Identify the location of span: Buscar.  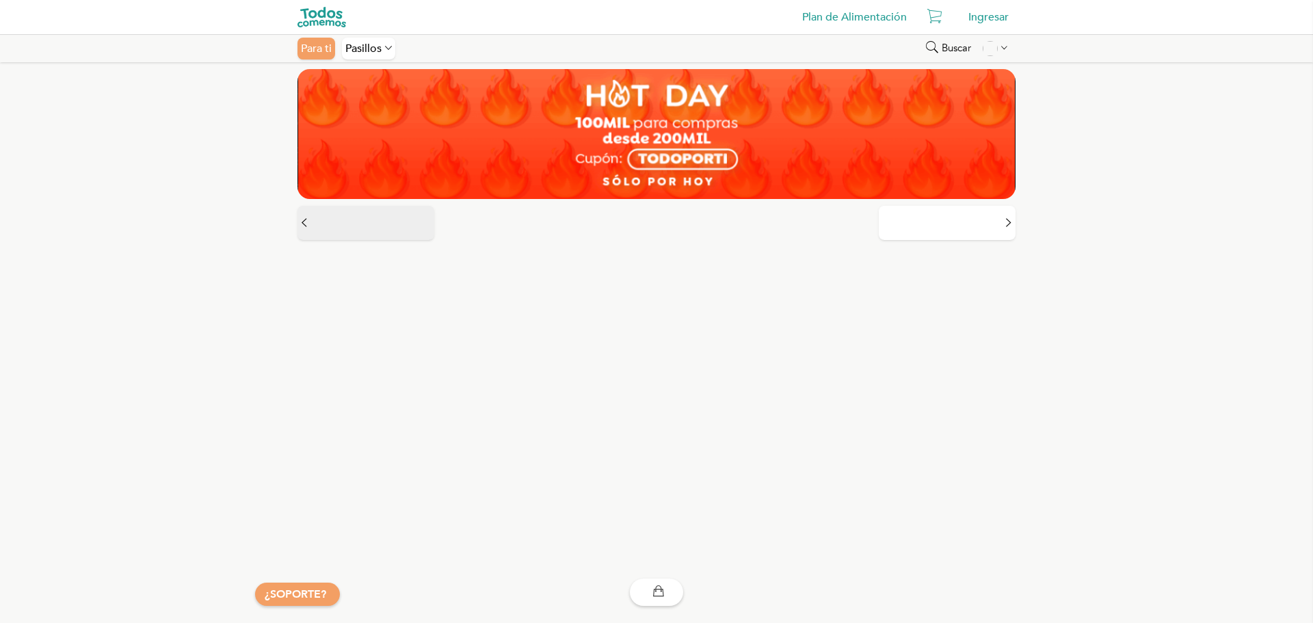
(956, 48).